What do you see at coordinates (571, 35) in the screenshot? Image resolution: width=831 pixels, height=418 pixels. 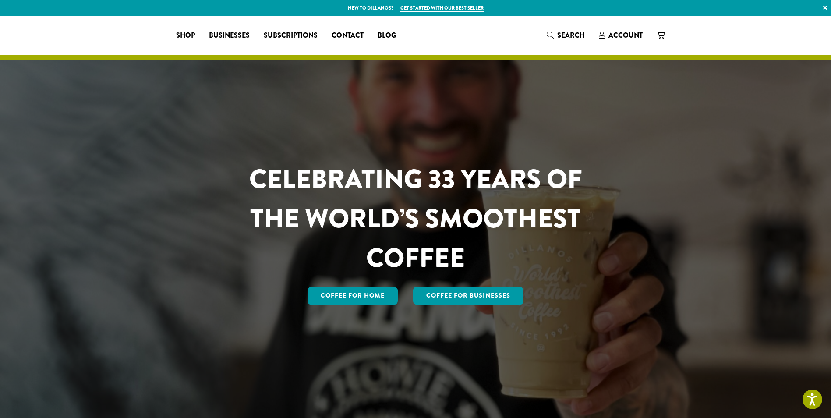 I see `span: Search` at bounding box center [571, 35].